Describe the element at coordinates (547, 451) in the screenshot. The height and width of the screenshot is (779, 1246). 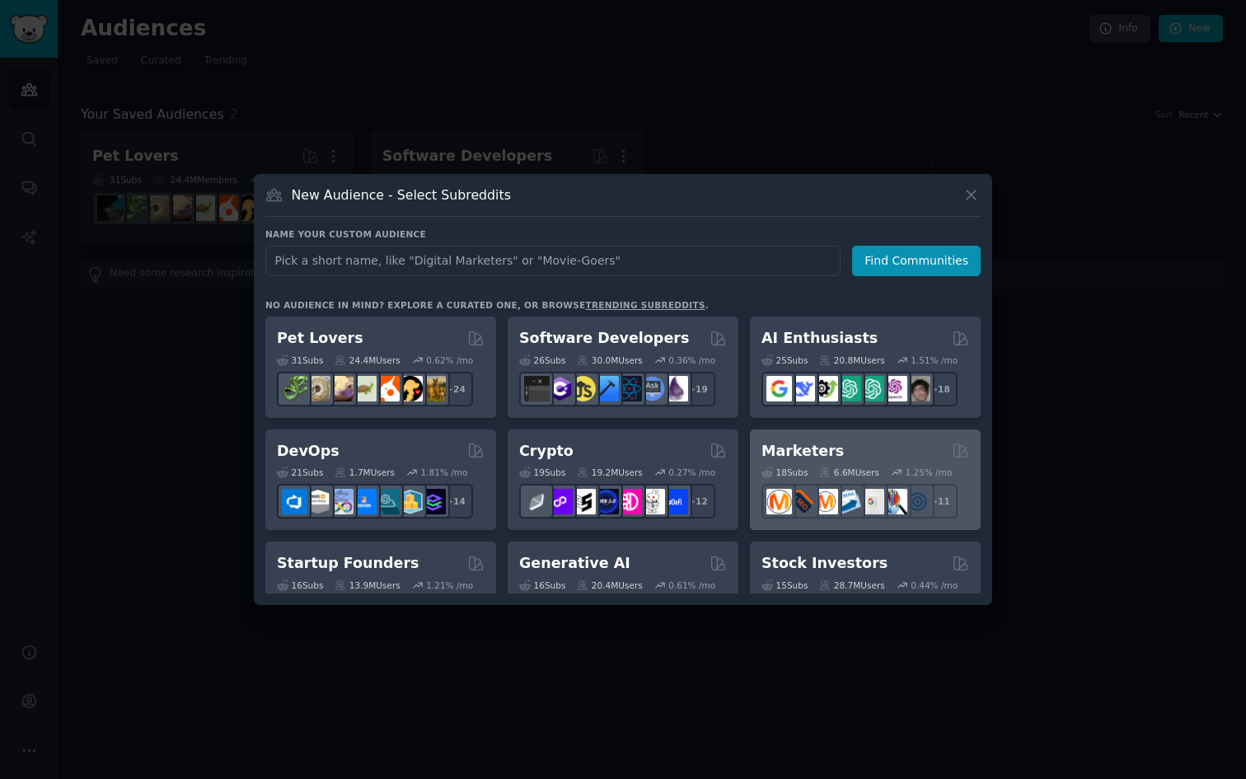
I see `h2: Crypto` at that location.